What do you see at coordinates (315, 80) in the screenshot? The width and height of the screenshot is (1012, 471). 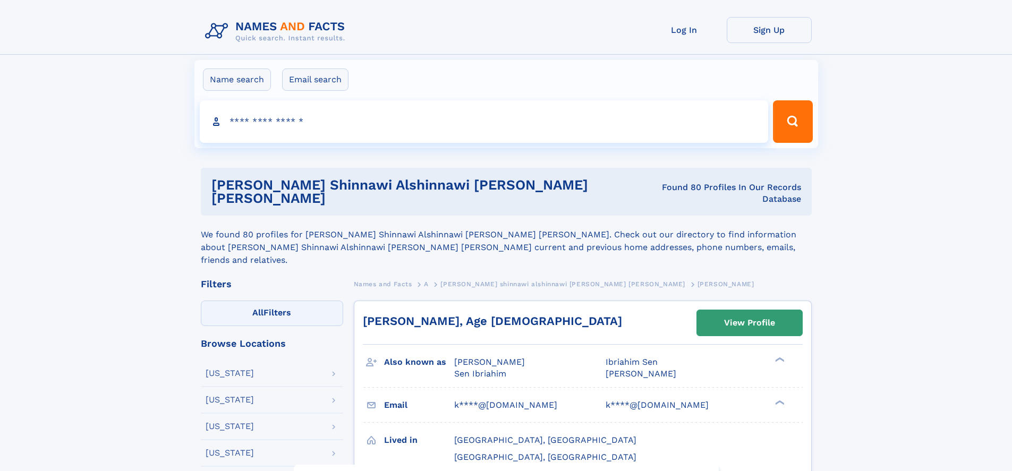 I see `label: Email search` at bounding box center [315, 80].